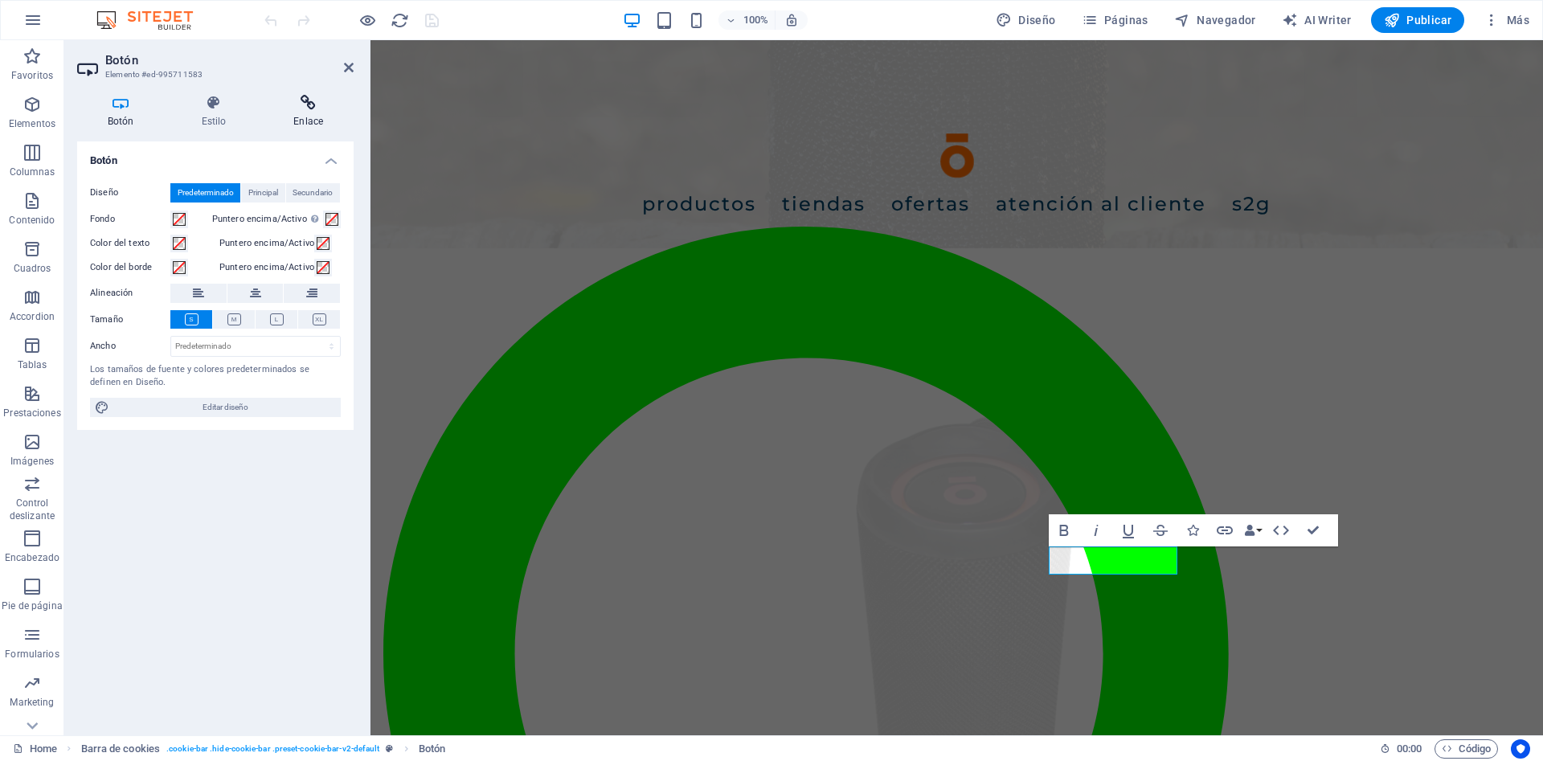 Image resolution: width=1543 pixels, height=761 pixels. I want to click on button: Icons, so click(1192, 530).